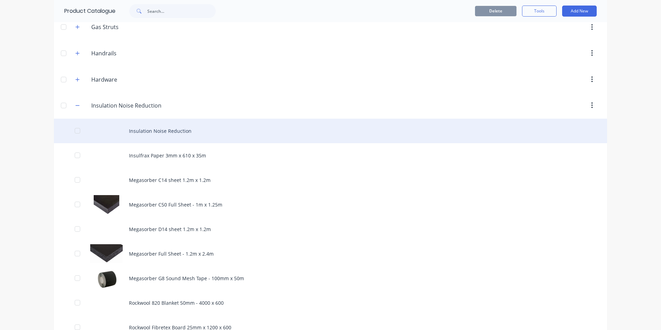 The width and height of the screenshot is (661, 330). What do you see at coordinates (182, 11) in the screenshot?
I see `input: Search...` at bounding box center [182, 11].